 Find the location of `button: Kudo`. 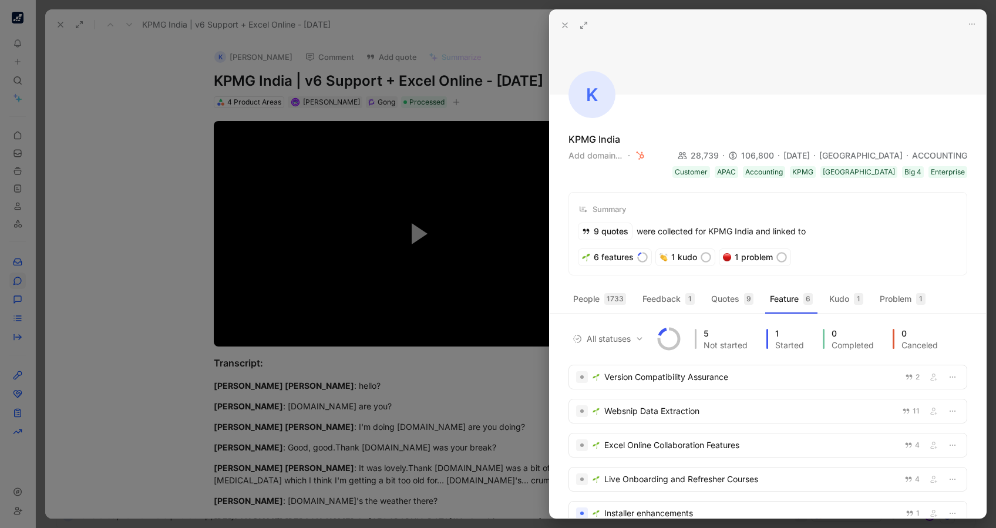

button: Kudo is located at coordinates (846, 299).